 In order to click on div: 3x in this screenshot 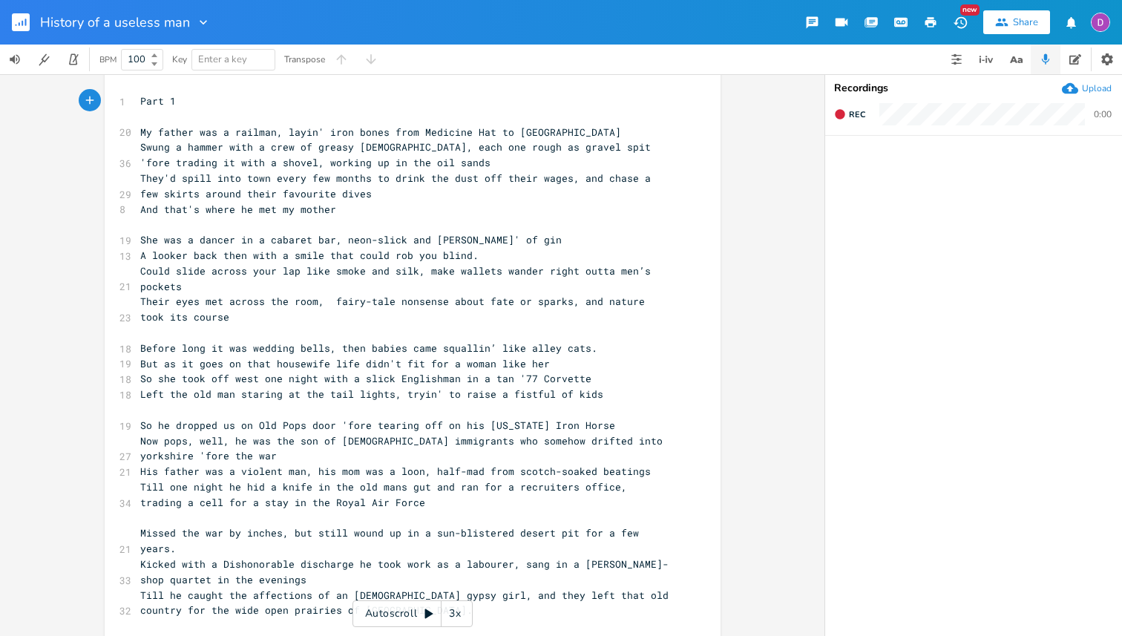, I will do `click(455, 614)`.